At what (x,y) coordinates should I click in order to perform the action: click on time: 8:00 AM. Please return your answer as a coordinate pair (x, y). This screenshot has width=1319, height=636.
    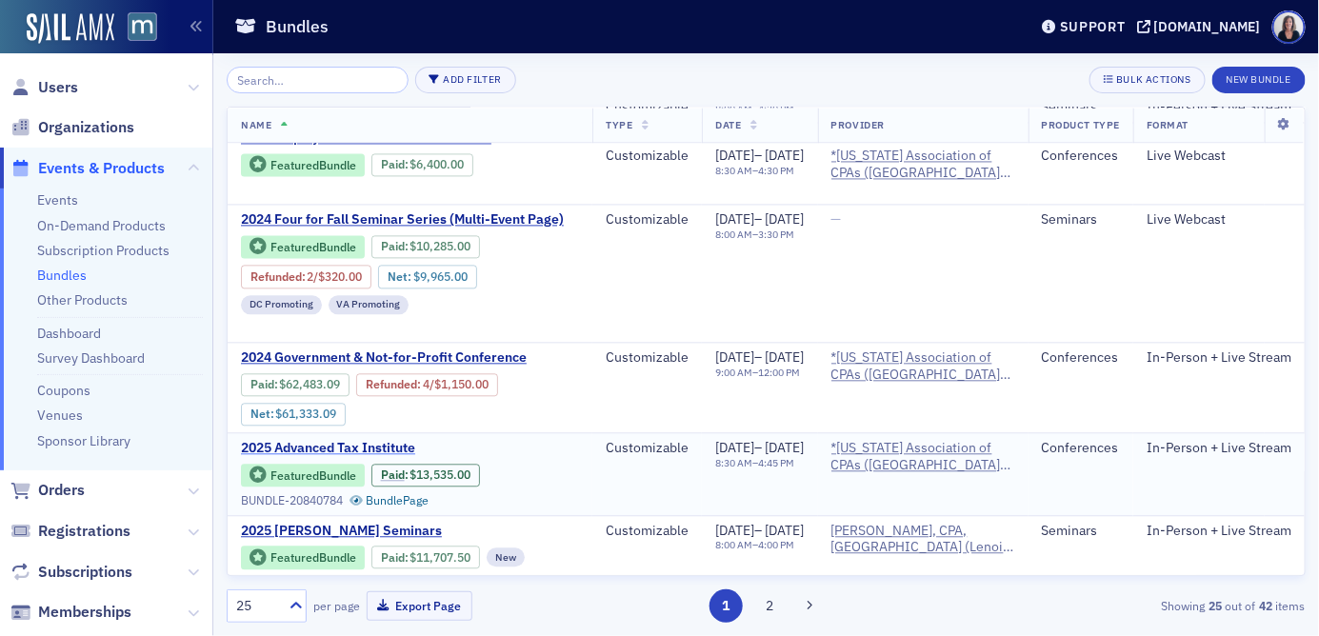
    Looking at the image, I should click on (733, 234).